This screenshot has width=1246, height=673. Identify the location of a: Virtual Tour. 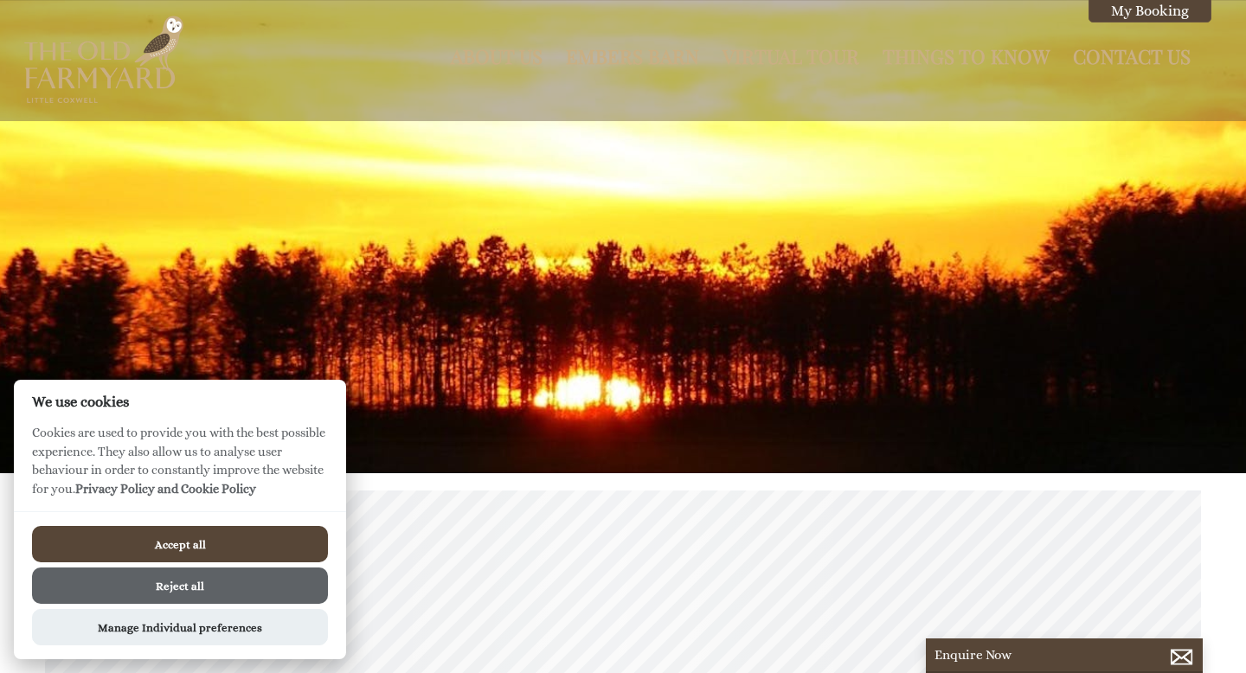
(791, 56).